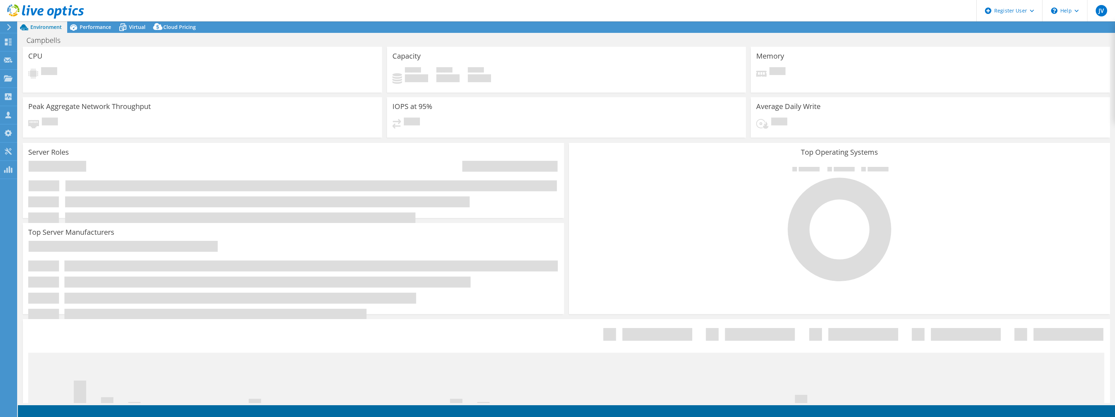 This screenshot has width=1115, height=417. Describe the element at coordinates (1054, 11) in the screenshot. I see `svg: \n` at that location.